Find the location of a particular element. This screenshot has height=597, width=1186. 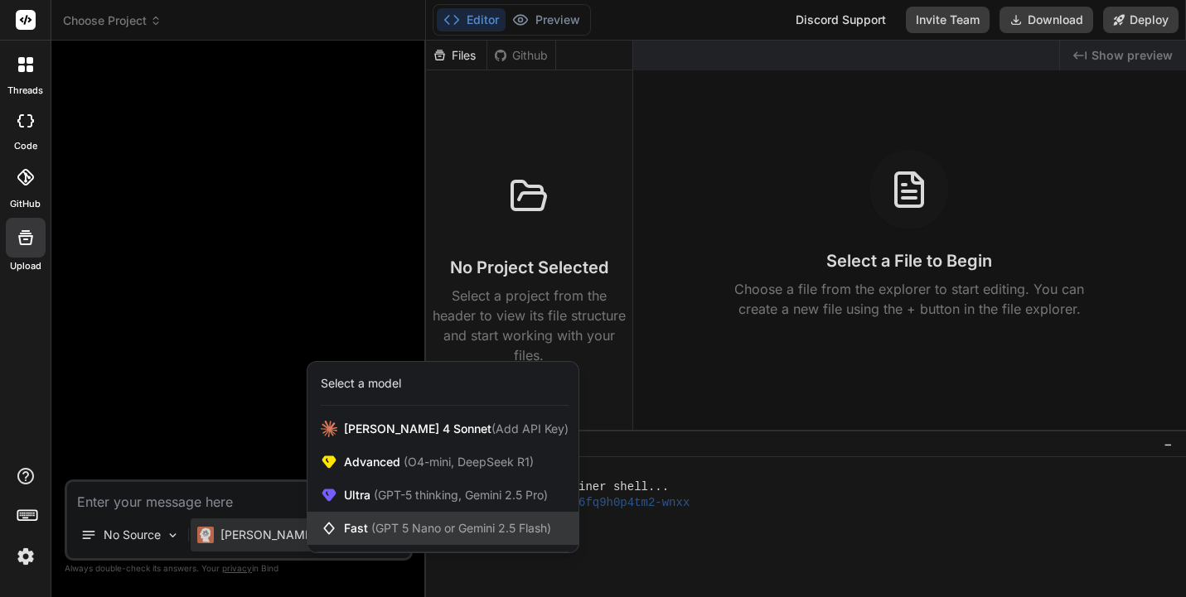

span: (Add API Key) is located at coordinates (530, 428).